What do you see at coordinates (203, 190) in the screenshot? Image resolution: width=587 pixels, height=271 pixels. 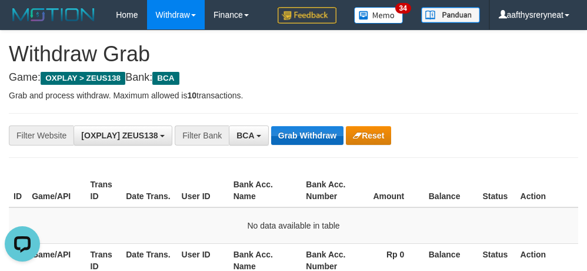 I see `th: User ID` at bounding box center [203, 190].